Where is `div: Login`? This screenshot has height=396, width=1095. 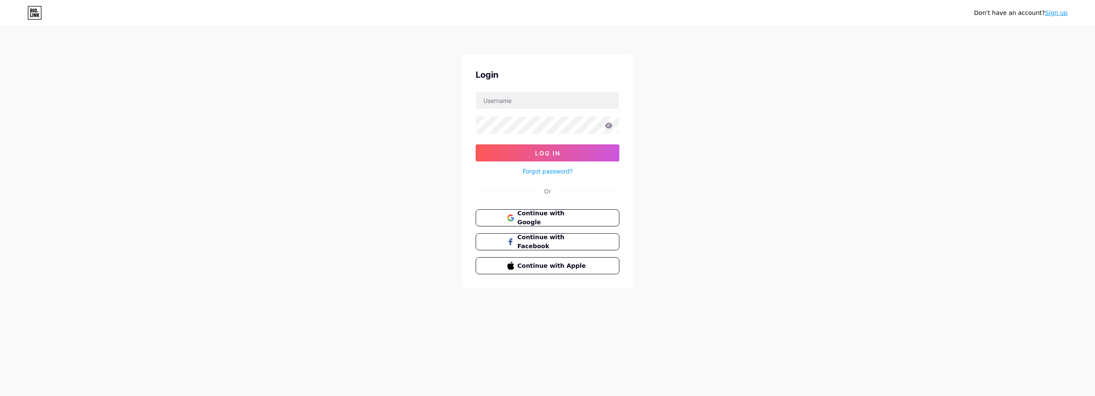
div: Login is located at coordinates (547, 75).